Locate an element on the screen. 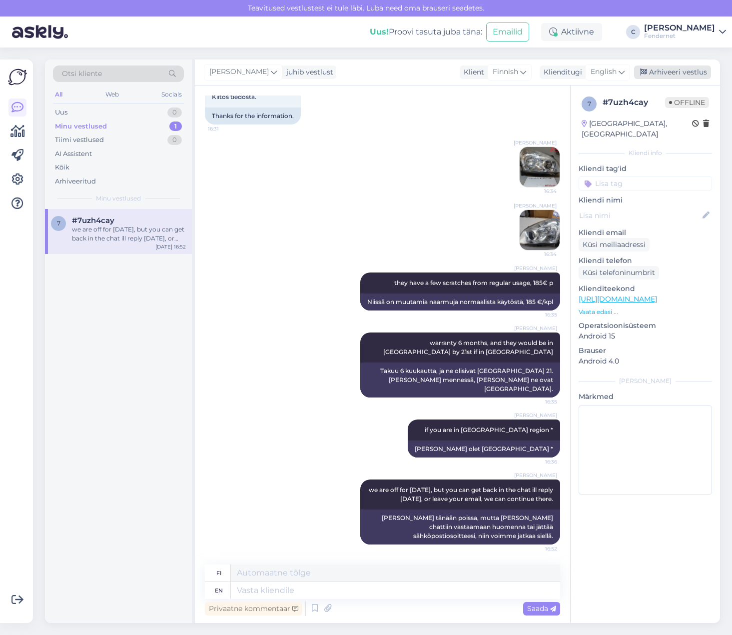 Image resolution: width=732 pixels, height=635 pixels. p: Kliendi email is located at coordinates (645, 232).